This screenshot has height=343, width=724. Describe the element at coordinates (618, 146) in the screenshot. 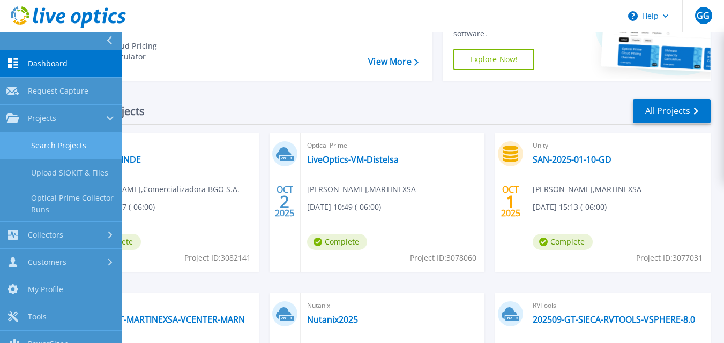

I see `span: Unity` at that location.